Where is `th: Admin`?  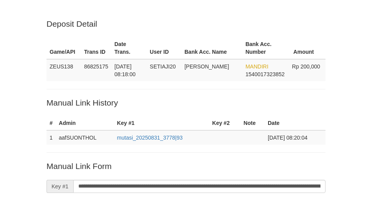 th: Admin is located at coordinates (85, 123).